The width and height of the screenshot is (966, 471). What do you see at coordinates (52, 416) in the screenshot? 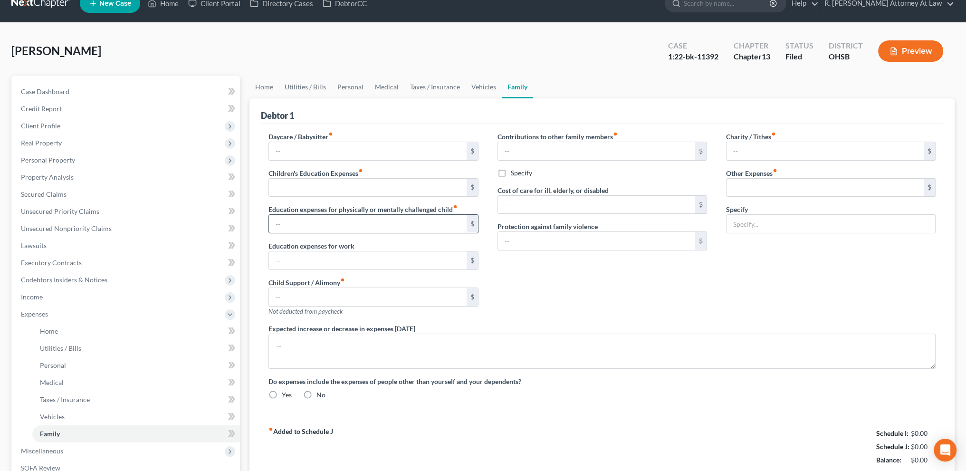
I see `span: Vehicles` at bounding box center [52, 416].